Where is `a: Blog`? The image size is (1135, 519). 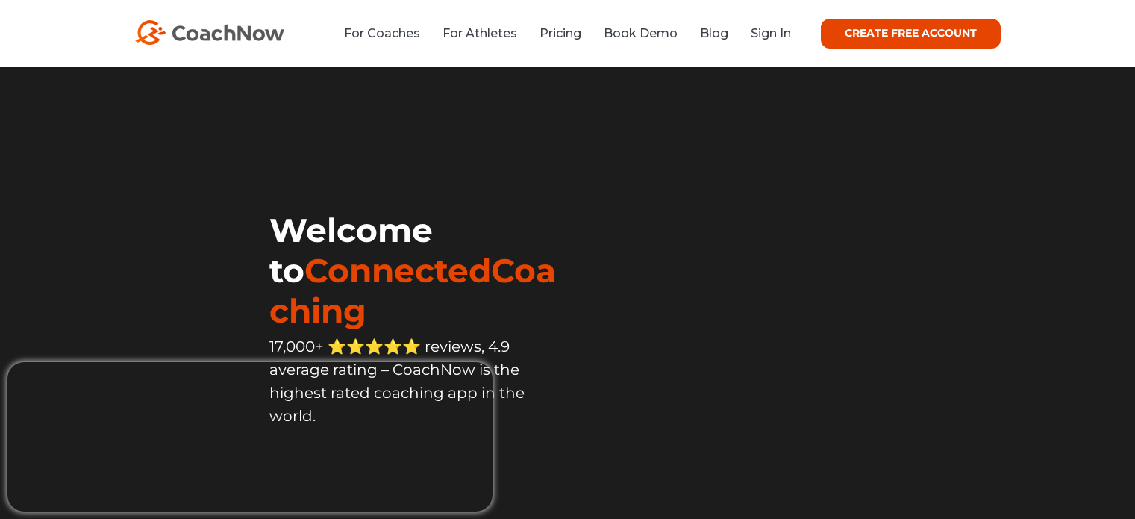
a: Blog is located at coordinates (714, 33).